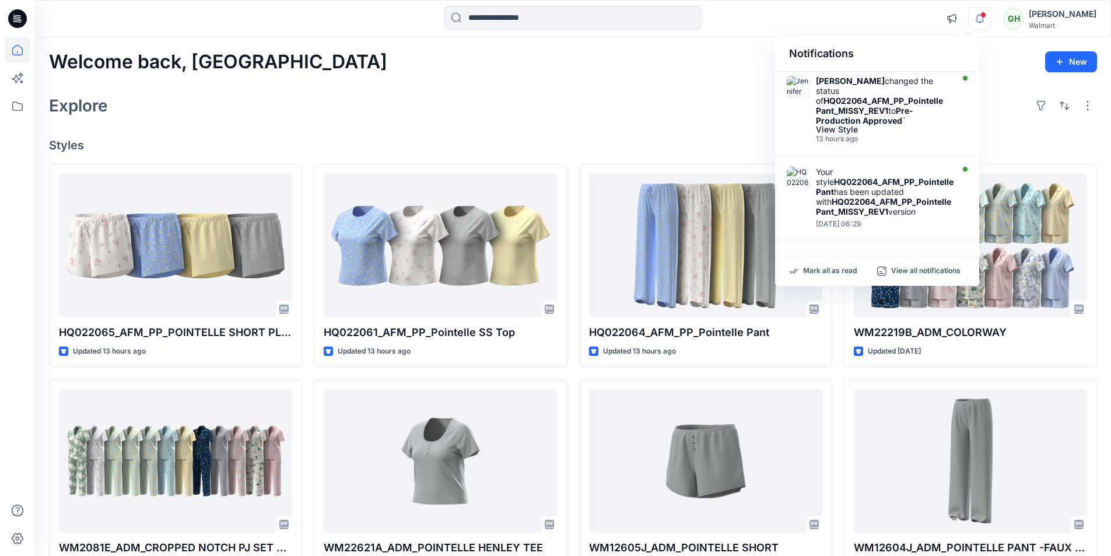 The height and width of the screenshot is (556, 1111). What do you see at coordinates (176, 332) in the screenshot?
I see `p: HQ022065_AFM_PP_POINTELLE SHORT PLUS` at bounding box center [176, 332].